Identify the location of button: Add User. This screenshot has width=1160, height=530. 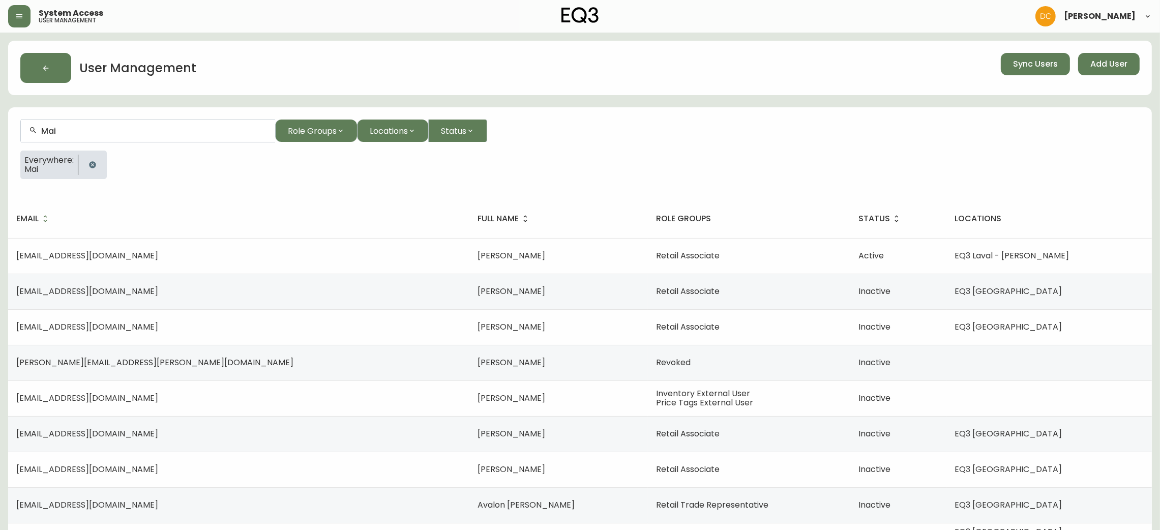
(1109, 64).